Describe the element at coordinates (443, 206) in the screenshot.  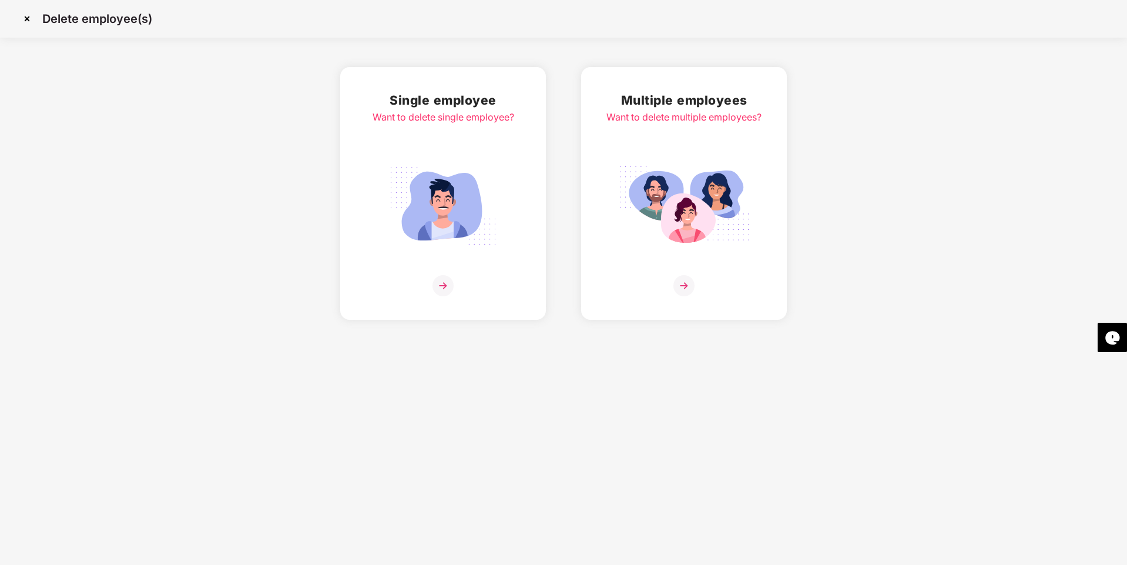
I see `img: svg+xml;base64,PHN2ZyB4bWxucz0iaHR0cDovL3d3dy53My5vcmcvMjAwMC9zdmciIGlkPSJTaW5nbGVfZW1wbG95ZWUiIH...` at that location.